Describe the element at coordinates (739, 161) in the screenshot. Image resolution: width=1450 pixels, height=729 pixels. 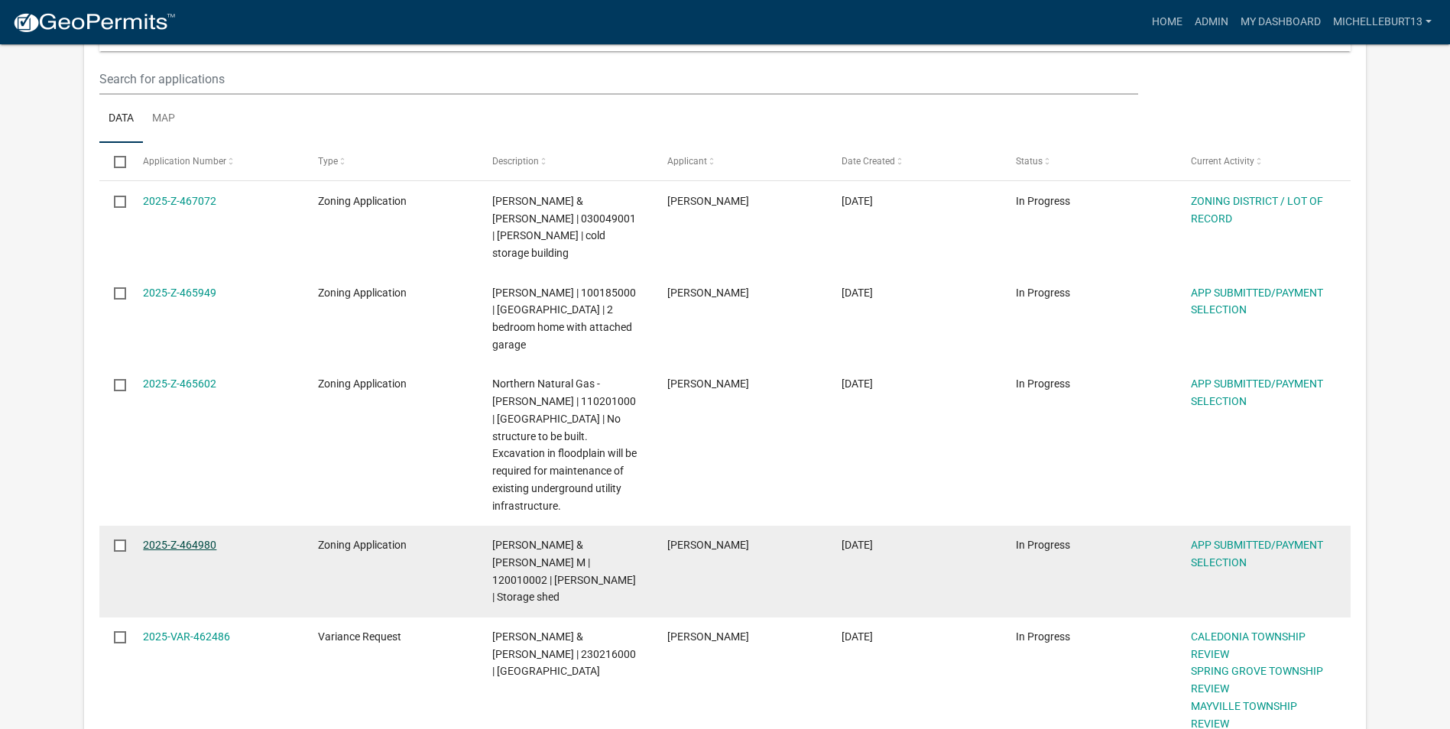
I see `datatable-header-cell: Applicant` at that location.